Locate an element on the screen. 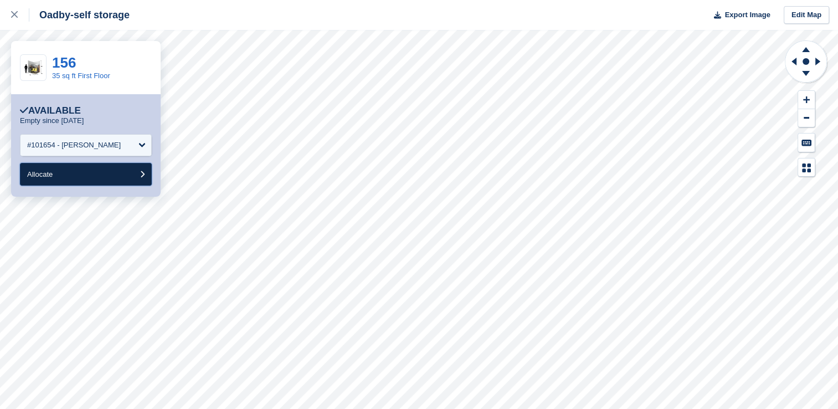 The height and width of the screenshot is (409, 838). button: Allocate is located at coordinates (86, 174).